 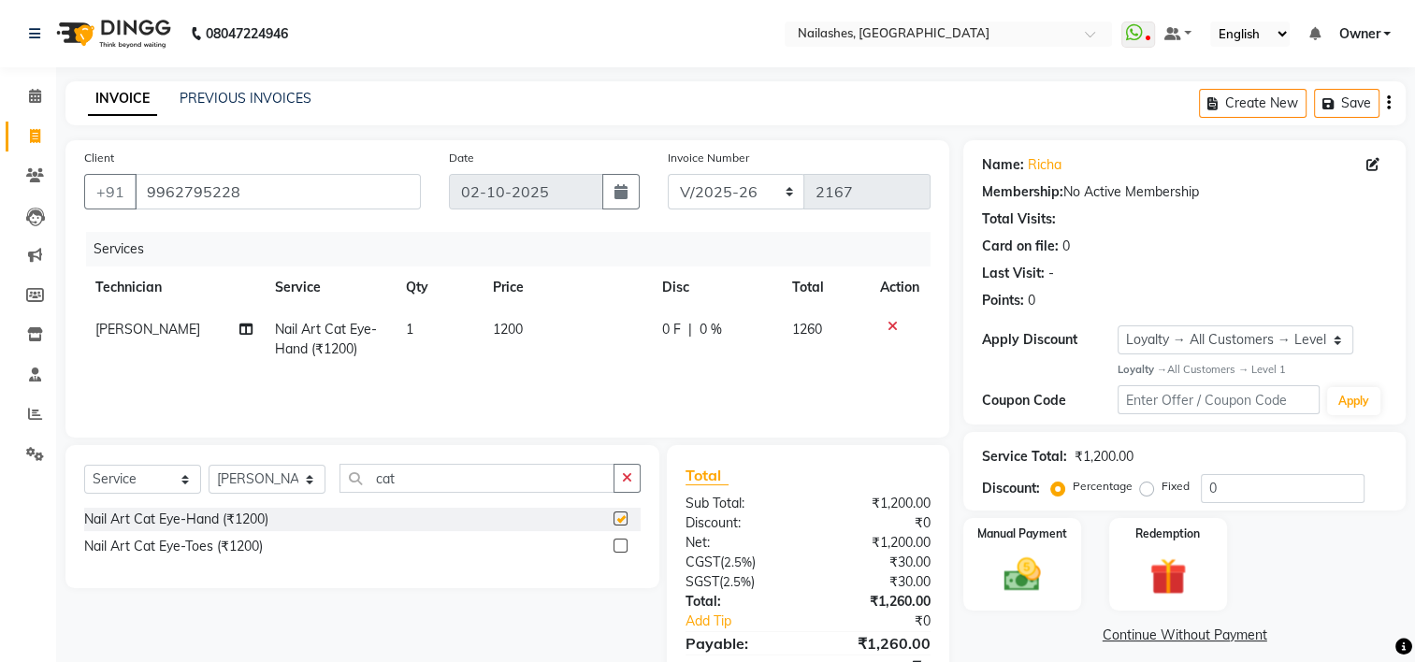 What do you see at coordinates (173, 546) in the screenshot?
I see `div: Nail Art Cat Eye-Toes (₹1200)` at bounding box center [173, 546].